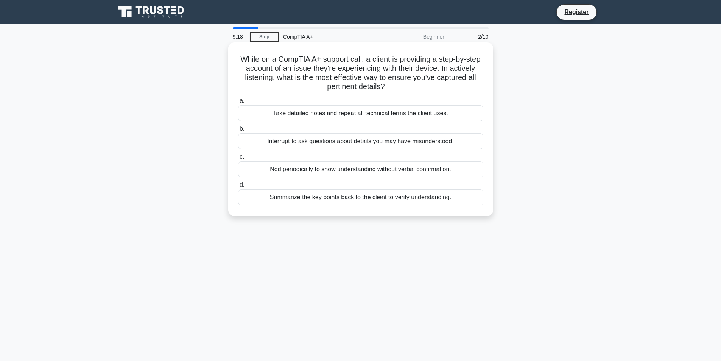 The image size is (721, 361). I want to click on div: Take detailed notes and repeat all technical terms the client uses., so click(361, 113).